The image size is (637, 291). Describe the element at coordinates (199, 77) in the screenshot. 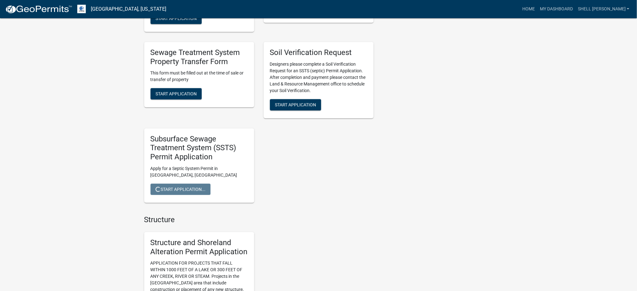

I see `p: This form must be filled out at the time of sale or transfer of property` at that location.